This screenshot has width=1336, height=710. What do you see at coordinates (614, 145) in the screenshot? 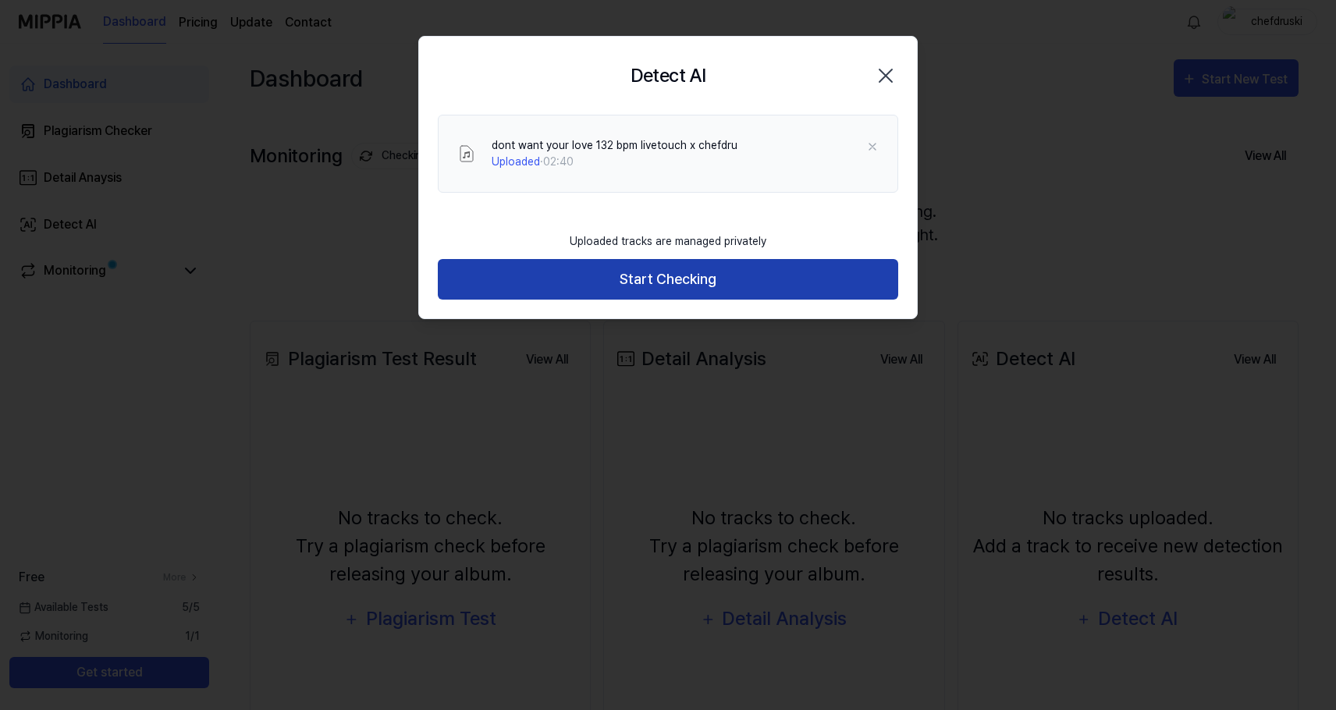
I see `div: dont want your love 132 bpm livetouch x chefdru` at bounding box center [614, 145].